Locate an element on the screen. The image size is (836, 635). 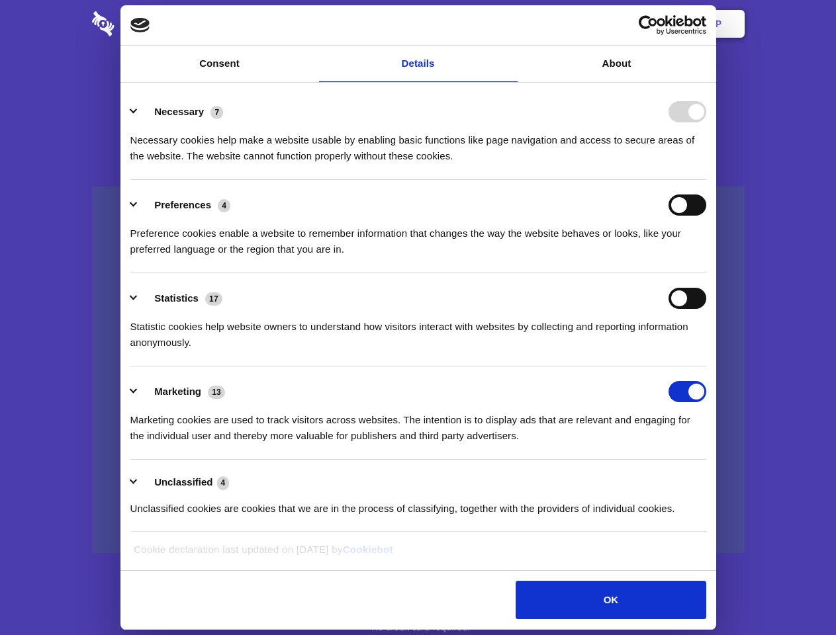
h1: Eliminate Slack Data Loss. is located at coordinates (418, 83).